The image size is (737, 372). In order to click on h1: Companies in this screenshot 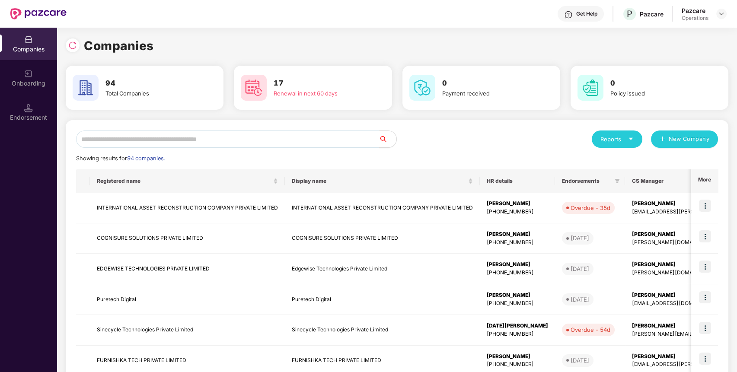, I will do `click(119, 46)`.